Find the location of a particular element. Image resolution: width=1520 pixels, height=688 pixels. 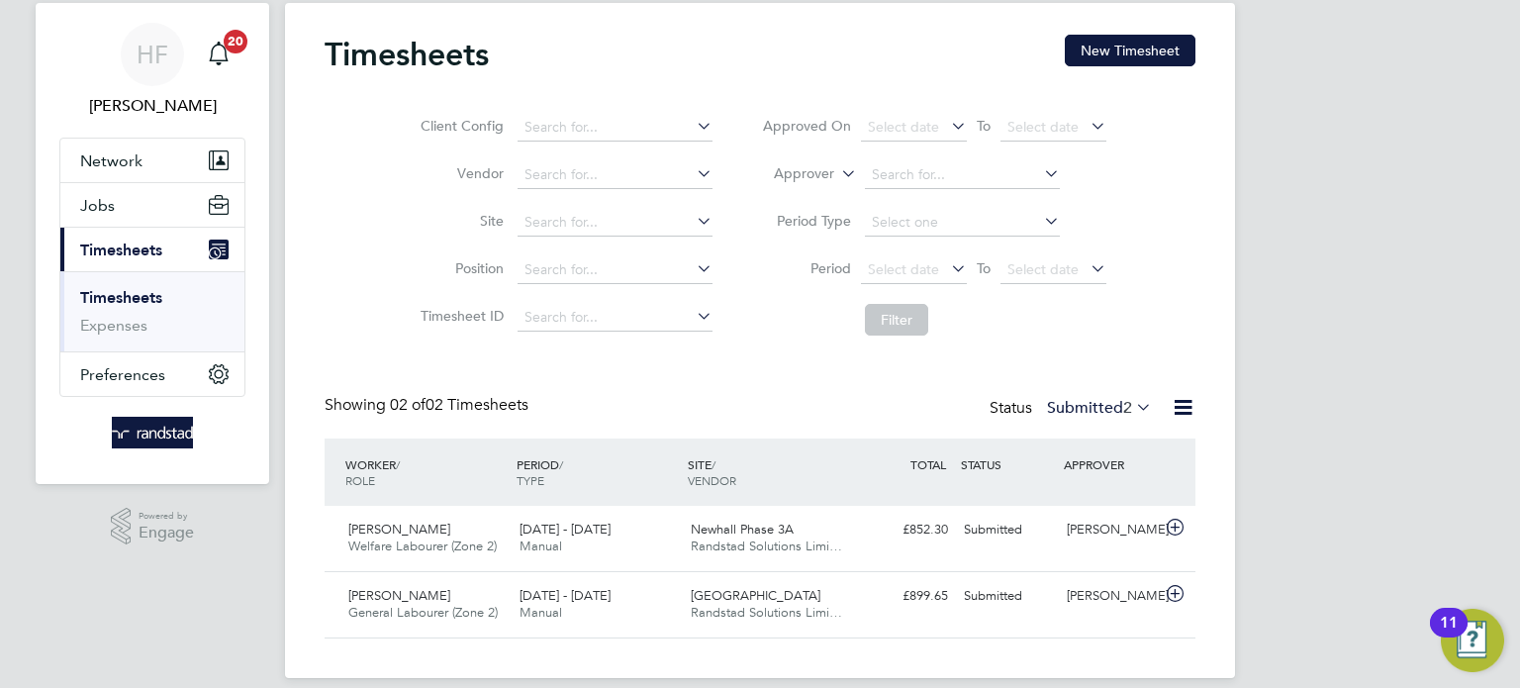

div: WORKER is located at coordinates (426, 472).